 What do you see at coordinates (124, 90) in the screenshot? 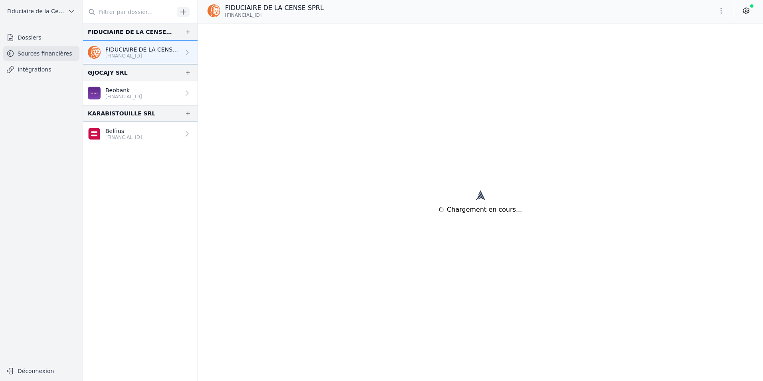
I see `p: Beobank` at bounding box center [124, 90].